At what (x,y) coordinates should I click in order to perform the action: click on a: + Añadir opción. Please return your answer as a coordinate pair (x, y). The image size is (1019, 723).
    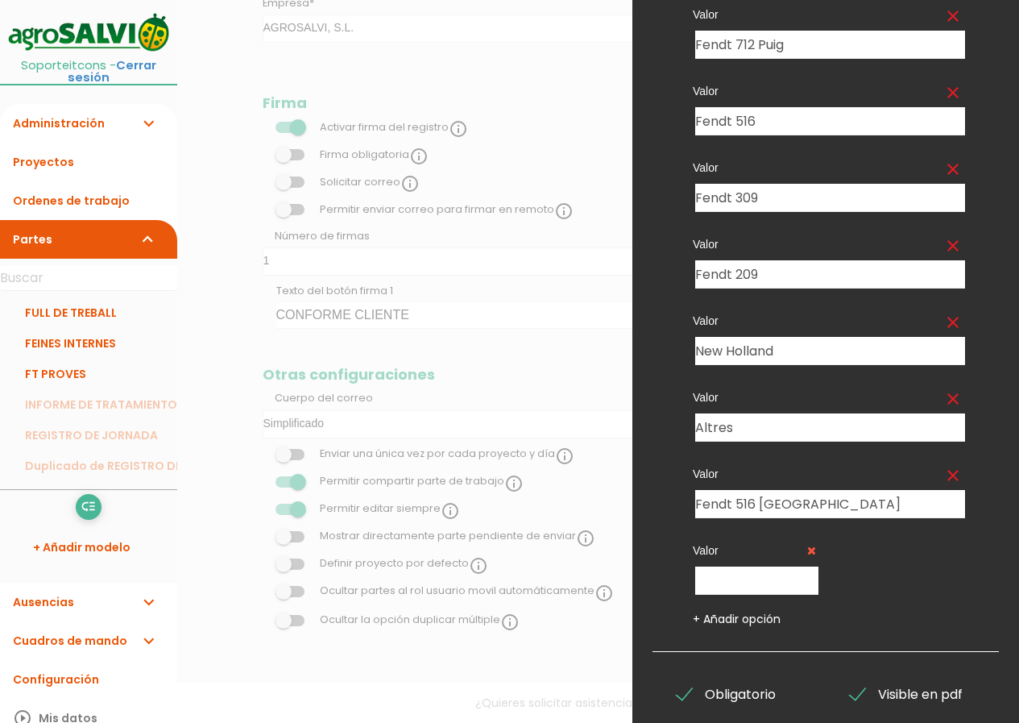
    Looking at the image, I should click on (737, 619).